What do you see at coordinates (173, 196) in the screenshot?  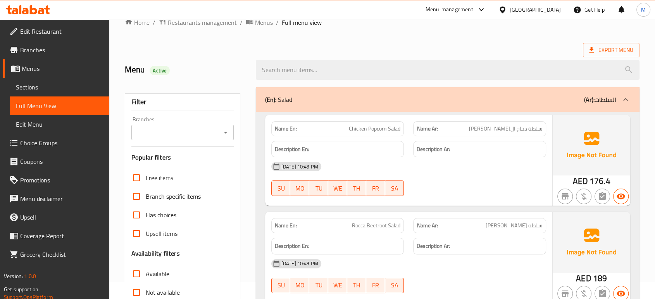 I see `span: Branch specific items` at bounding box center [173, 196].